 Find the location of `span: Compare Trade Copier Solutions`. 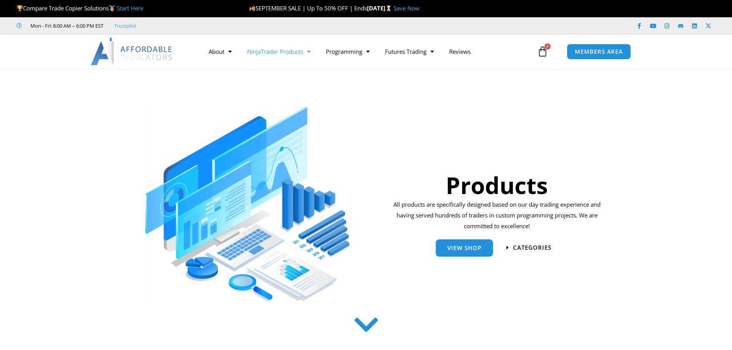

span: Compare Trade Copier Solutions is located at coordinates (80, 8).